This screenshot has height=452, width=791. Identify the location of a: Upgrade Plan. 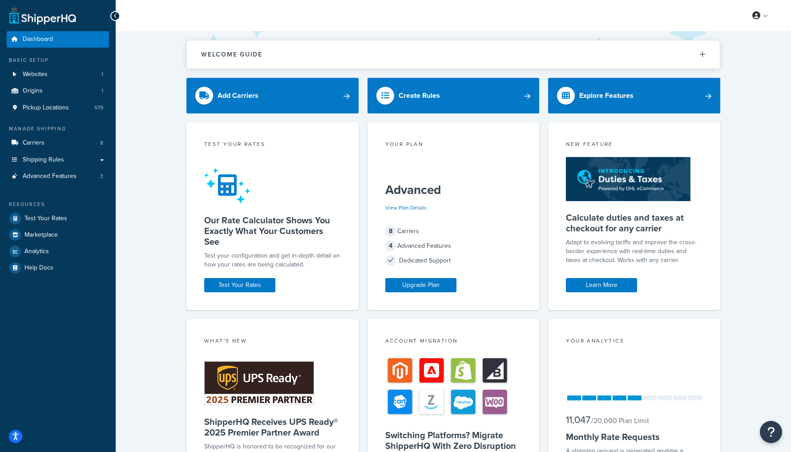
(421, 285).